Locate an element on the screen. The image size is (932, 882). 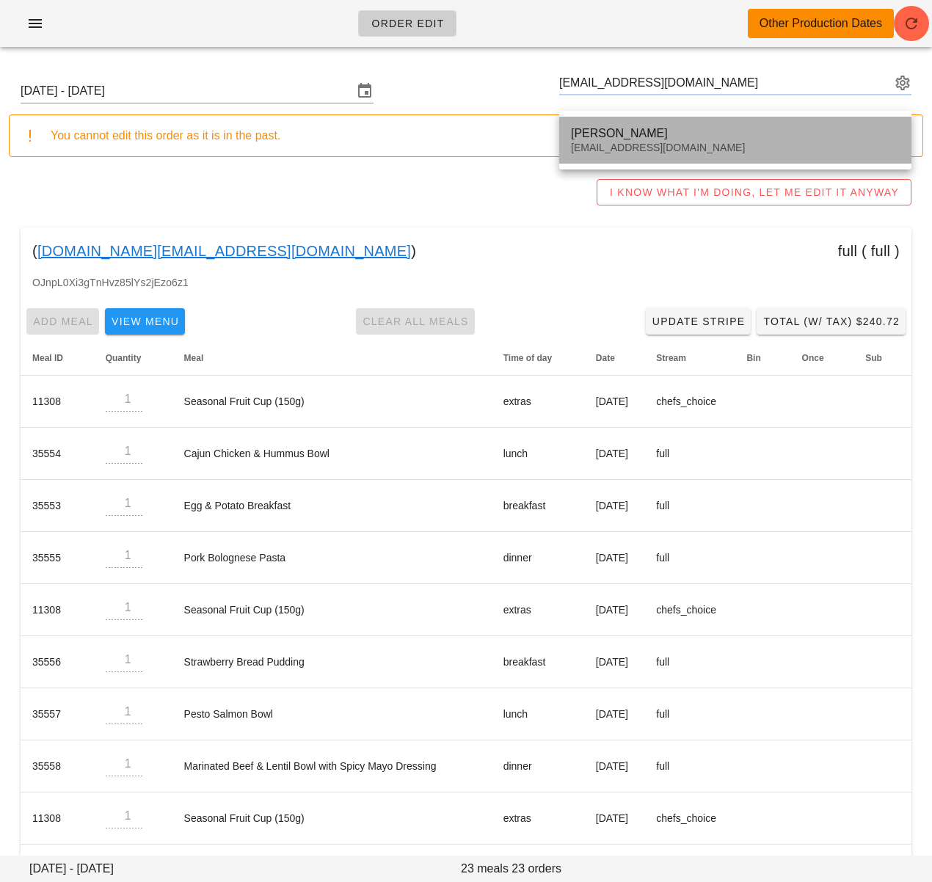
th: Time of day: Not sorted. Activate to sort ascending. is located at coordinates (538, 358).